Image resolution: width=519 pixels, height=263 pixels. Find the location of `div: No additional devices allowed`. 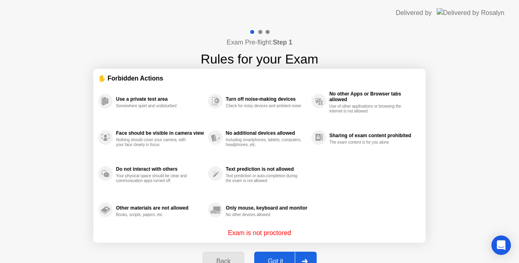

div: No additional devices allowed is located at coordinates (266, 133).